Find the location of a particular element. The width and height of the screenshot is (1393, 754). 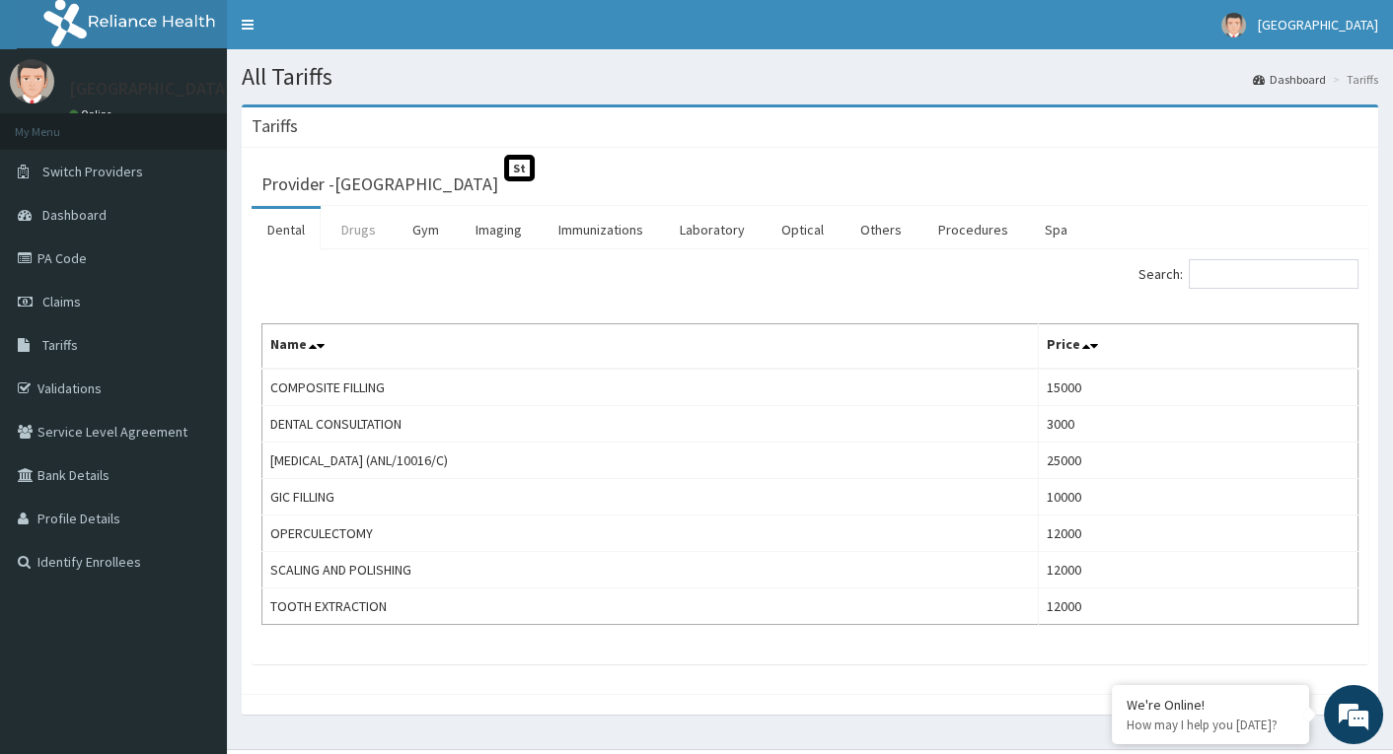

td: 15000 is located at coordinates (1198, 388).